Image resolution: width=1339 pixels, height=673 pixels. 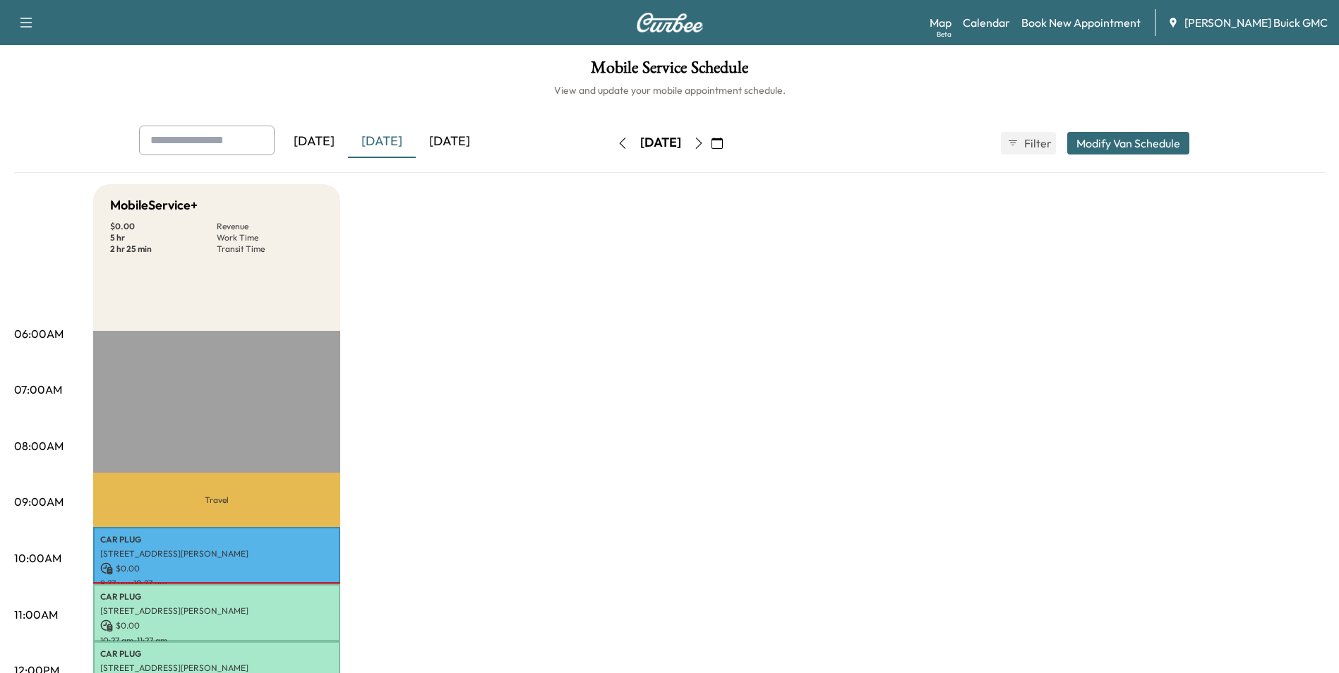 I want to click on button: Filter, so click(x=1029, y=143).